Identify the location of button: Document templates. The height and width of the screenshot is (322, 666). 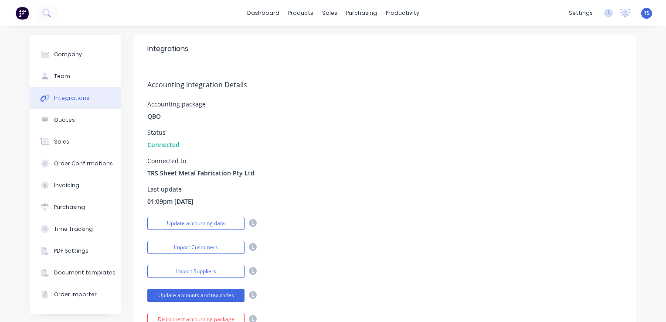
(75, 272).